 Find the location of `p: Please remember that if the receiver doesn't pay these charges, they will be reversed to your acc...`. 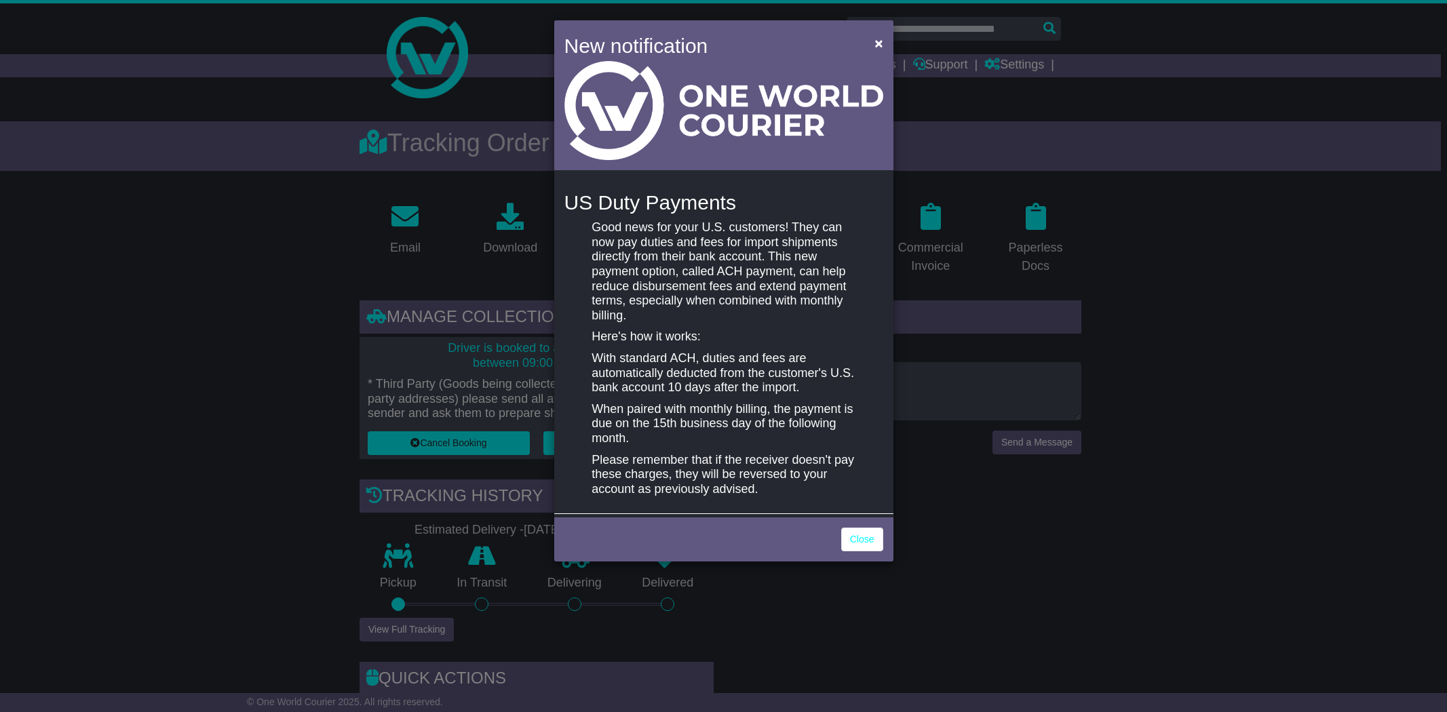

p: Please remember that if the receiver doesn't pay these charges, they will be reversed to your acc... is located at coordinates (723, 475).